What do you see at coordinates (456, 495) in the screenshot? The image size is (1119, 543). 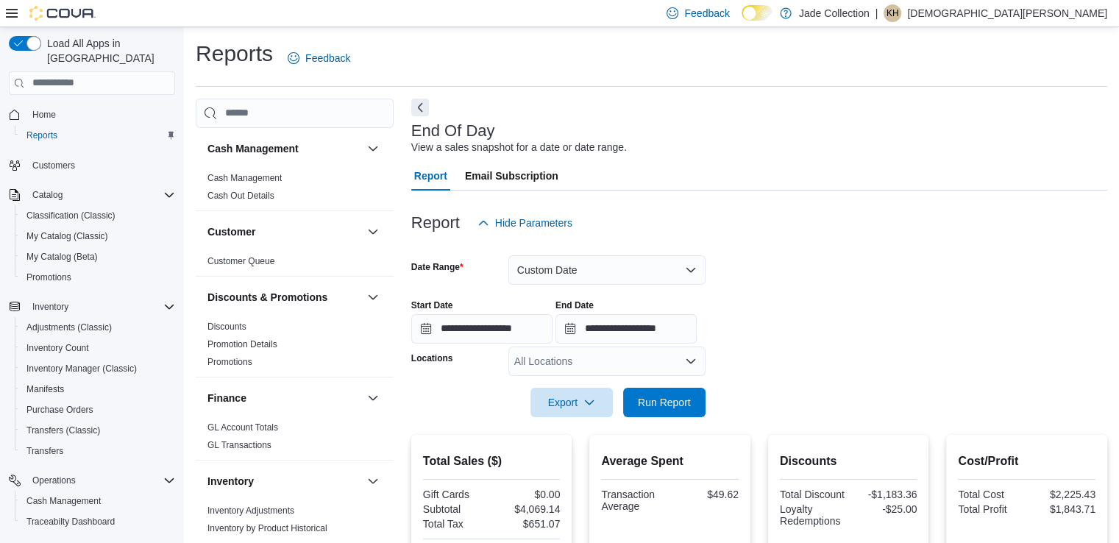 I see `div: Gift Cards` at bounding box center [456, 495].